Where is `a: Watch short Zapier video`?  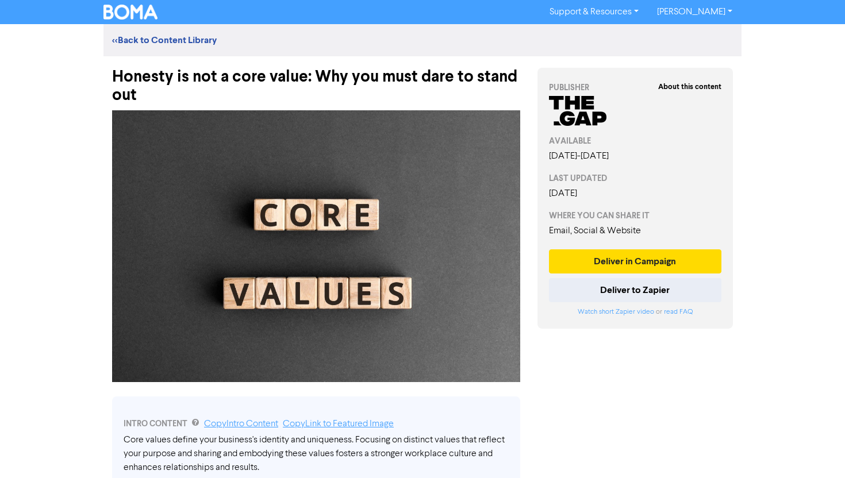
a: Watch short Zapier video is located at coordinates (615, 312).